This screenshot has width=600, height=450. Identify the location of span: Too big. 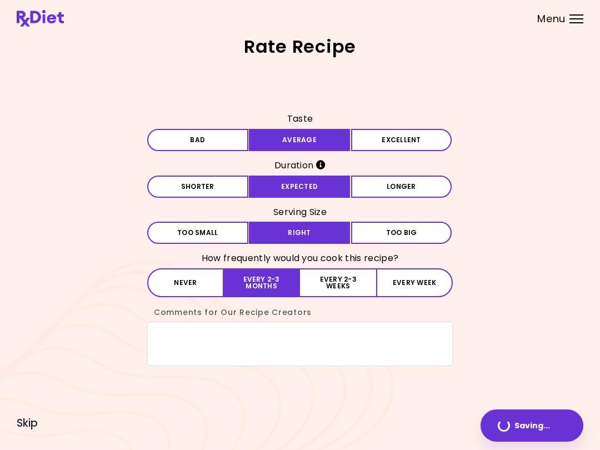
(402, 233).